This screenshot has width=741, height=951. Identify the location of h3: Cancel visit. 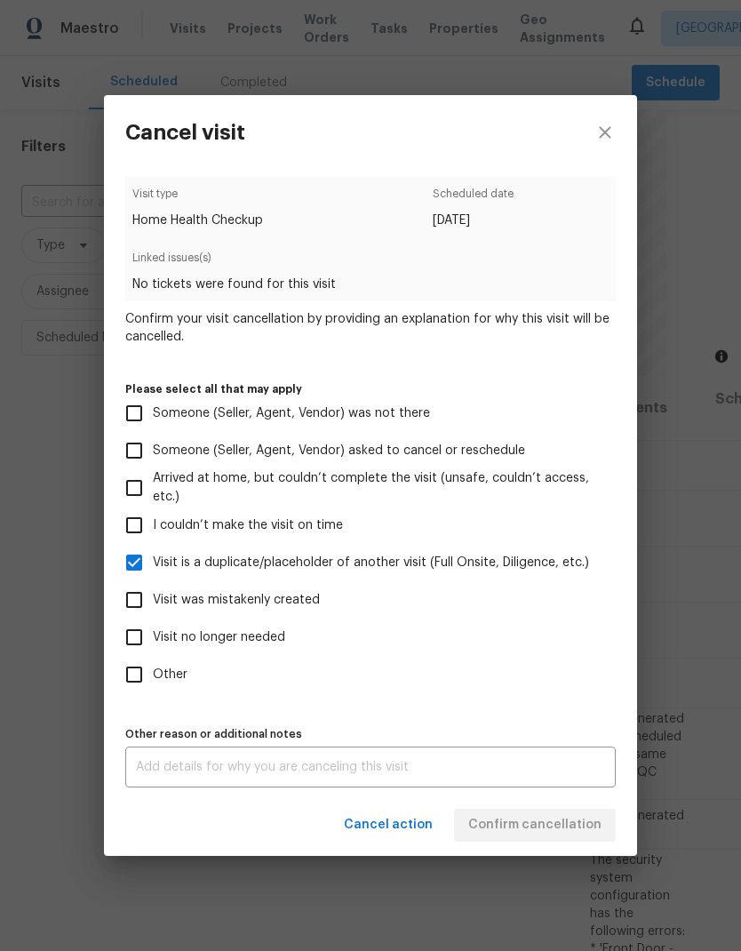
(185, 132).